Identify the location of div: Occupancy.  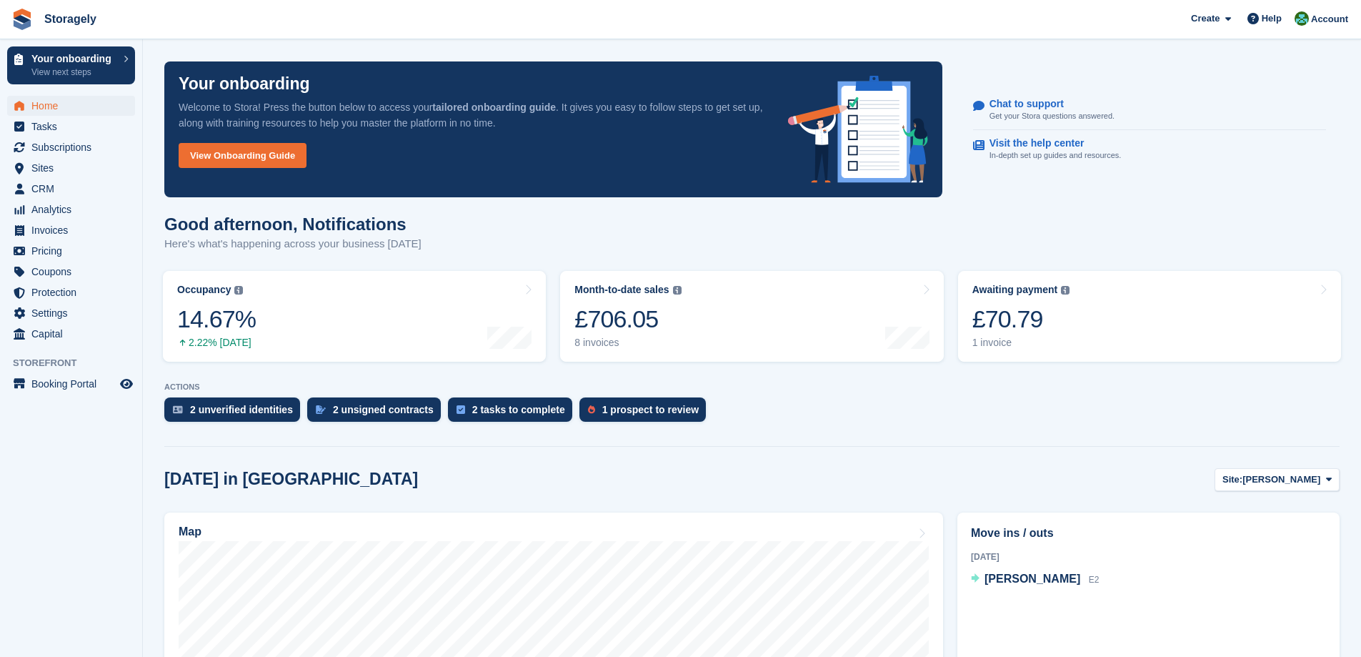
(204, 289).